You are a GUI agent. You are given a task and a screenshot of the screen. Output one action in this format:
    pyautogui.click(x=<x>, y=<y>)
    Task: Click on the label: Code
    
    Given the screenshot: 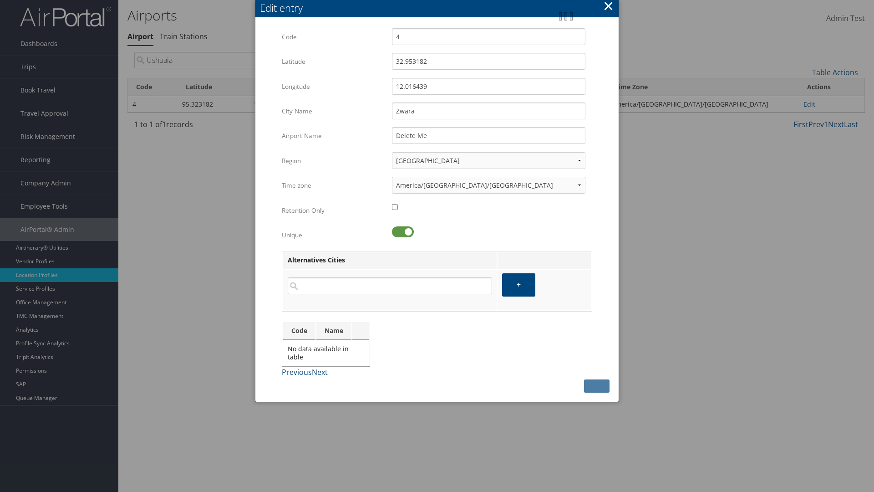 What is the action you would take?
    pyautogui.click(x=333, y=37)
    